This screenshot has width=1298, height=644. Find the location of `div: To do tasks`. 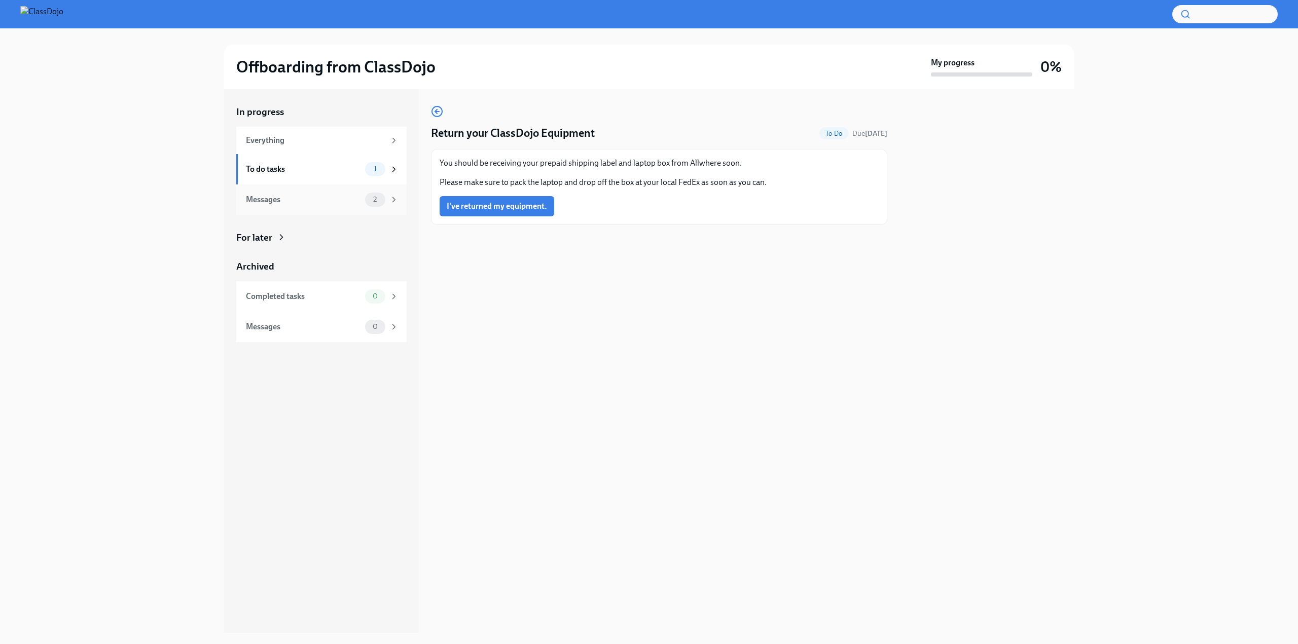

div: To do tasks is located at coordinates (303, 169).